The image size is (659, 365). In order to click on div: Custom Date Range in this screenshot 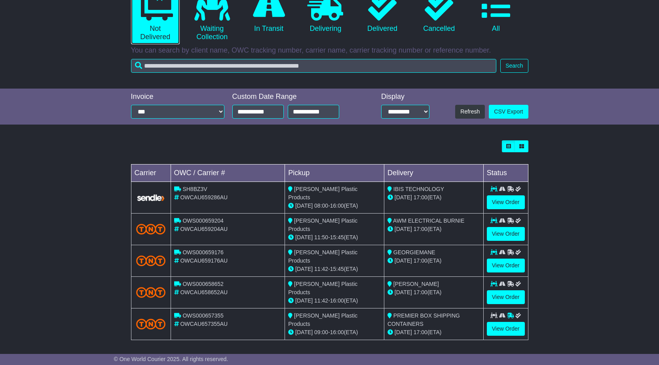, I will do `click(296, 97)`.